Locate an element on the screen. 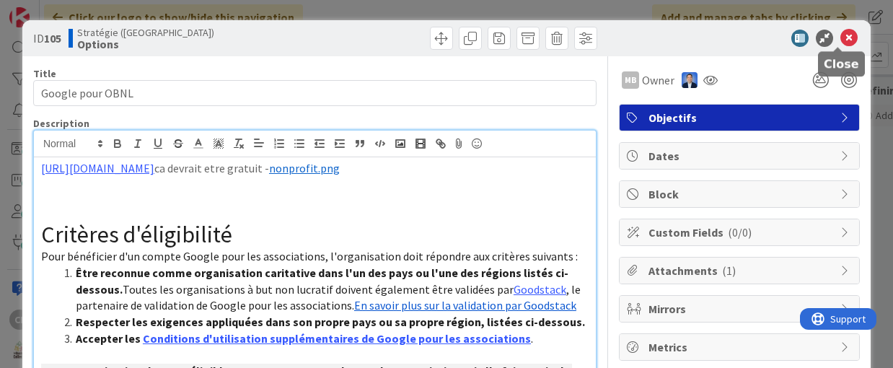  div: MB is located at coordinates (631, 80).